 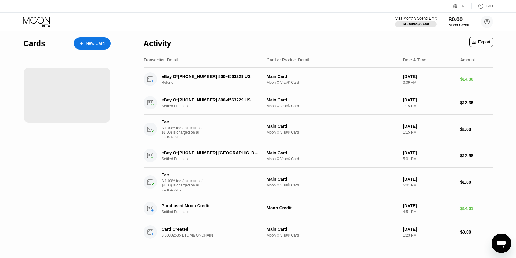 I want to click on div: Visa Monthly Spend Limit, so click(x=416, y=18).